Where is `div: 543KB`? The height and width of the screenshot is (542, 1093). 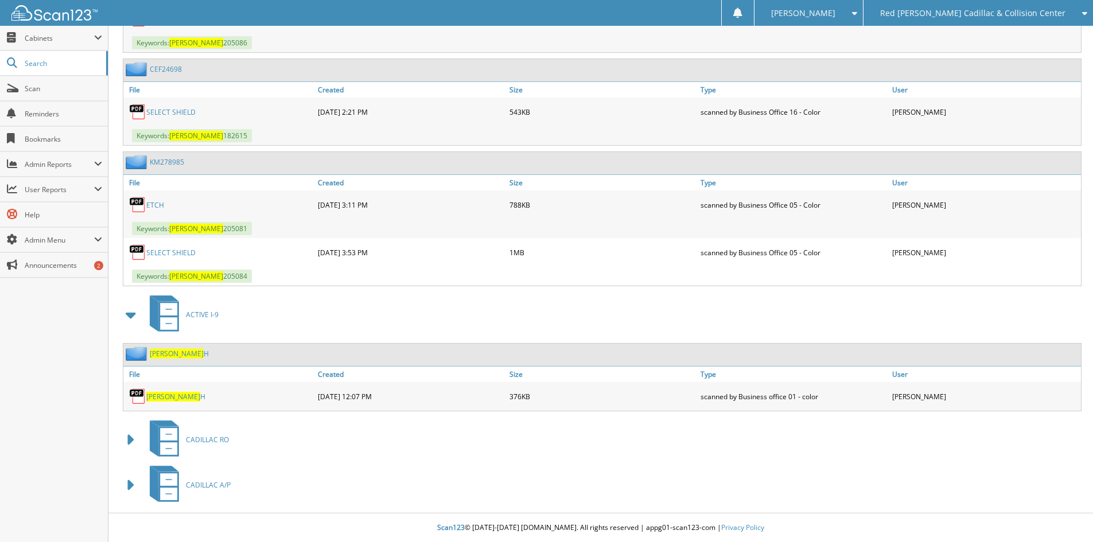 div: 543KB is located at coordinates (602, 112).